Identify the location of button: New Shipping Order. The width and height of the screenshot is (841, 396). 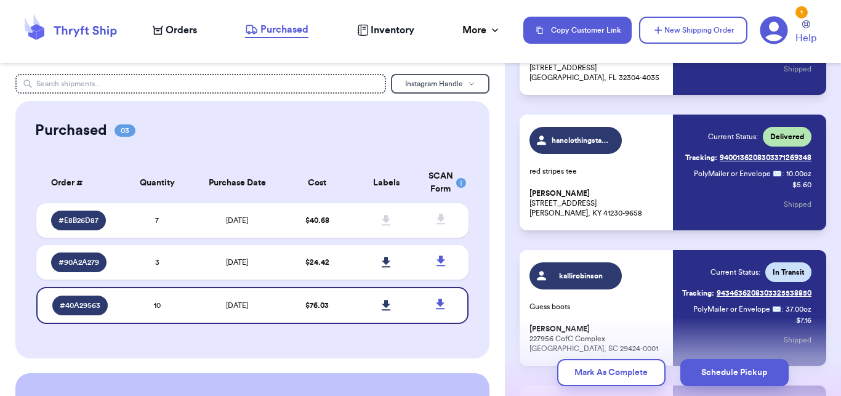
(694, 30).